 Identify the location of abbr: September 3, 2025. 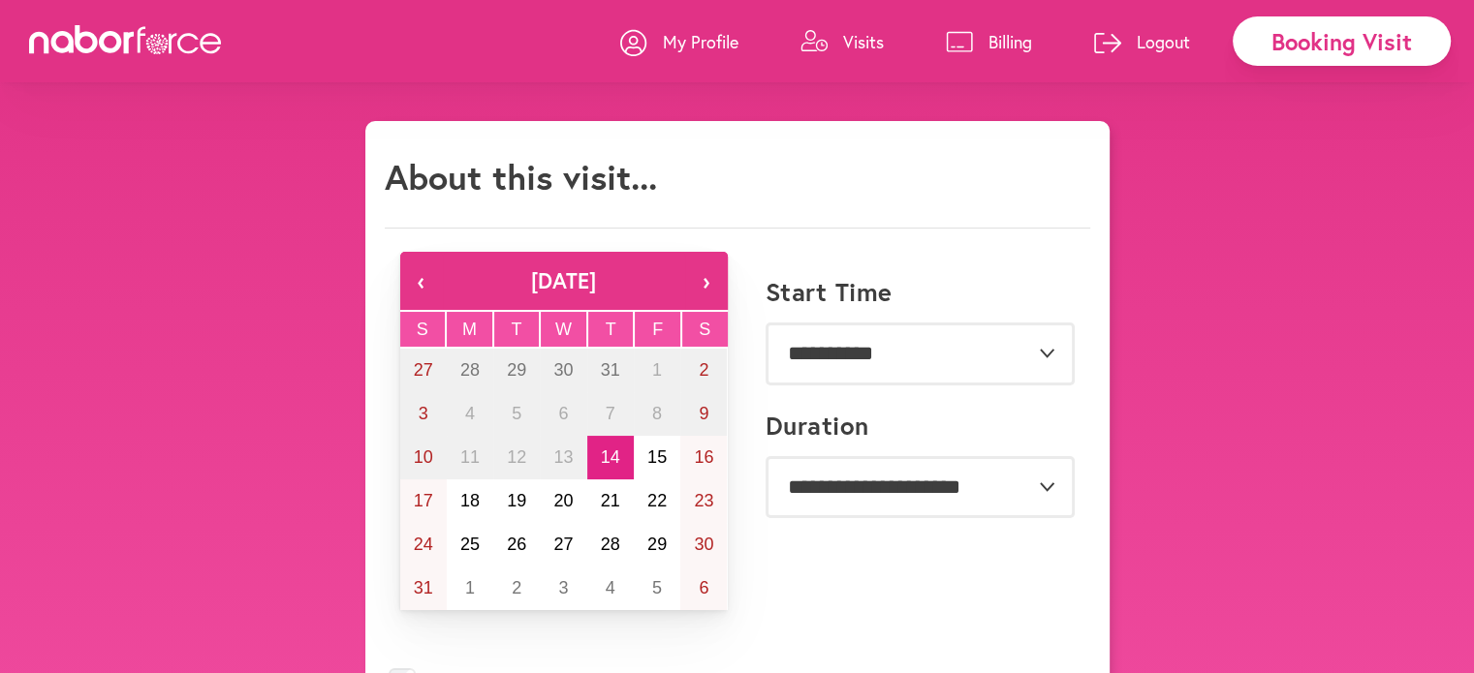
(563, 588).